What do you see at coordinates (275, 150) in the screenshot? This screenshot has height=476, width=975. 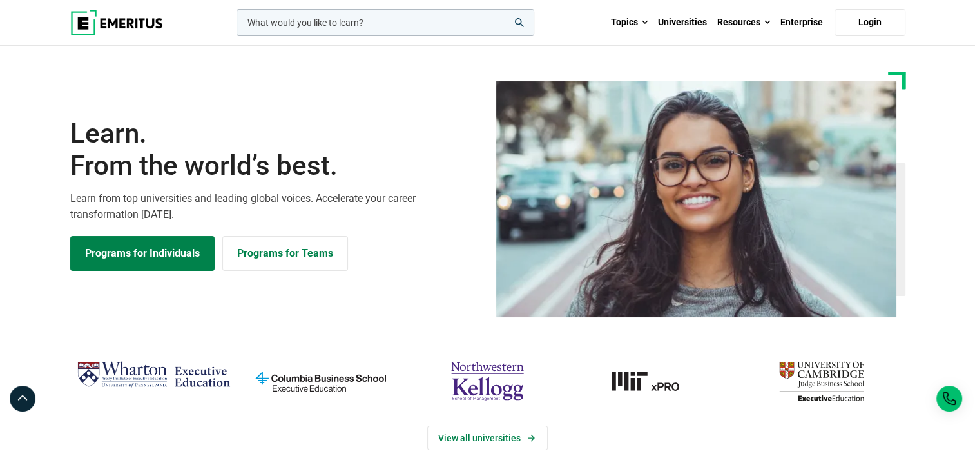 I see `h1: Learn.` at bounding box center [275, 150].